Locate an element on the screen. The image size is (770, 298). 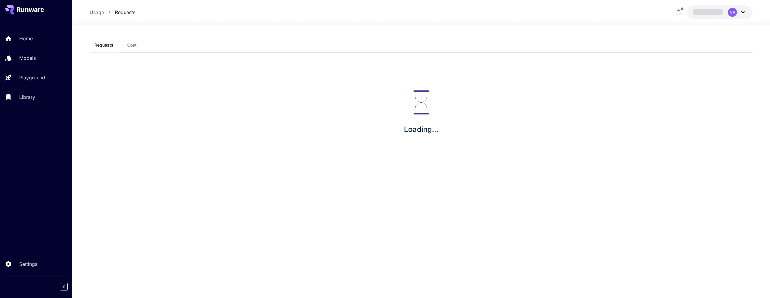
p: Library is located at coordinates (27, 97).